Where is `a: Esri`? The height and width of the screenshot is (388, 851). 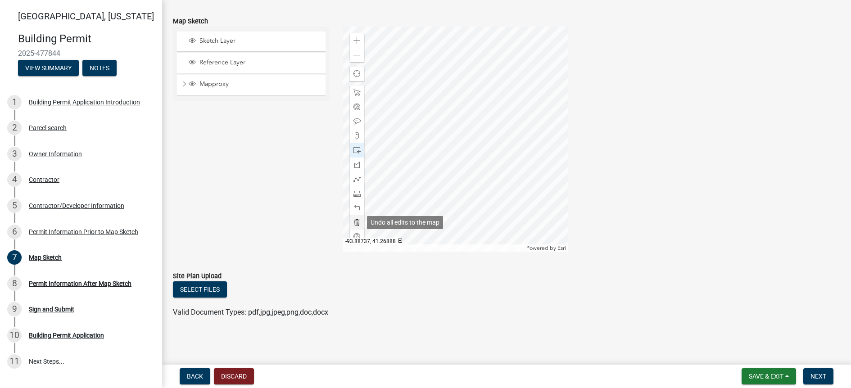
a: Esri is located at coordinates (561, 248).